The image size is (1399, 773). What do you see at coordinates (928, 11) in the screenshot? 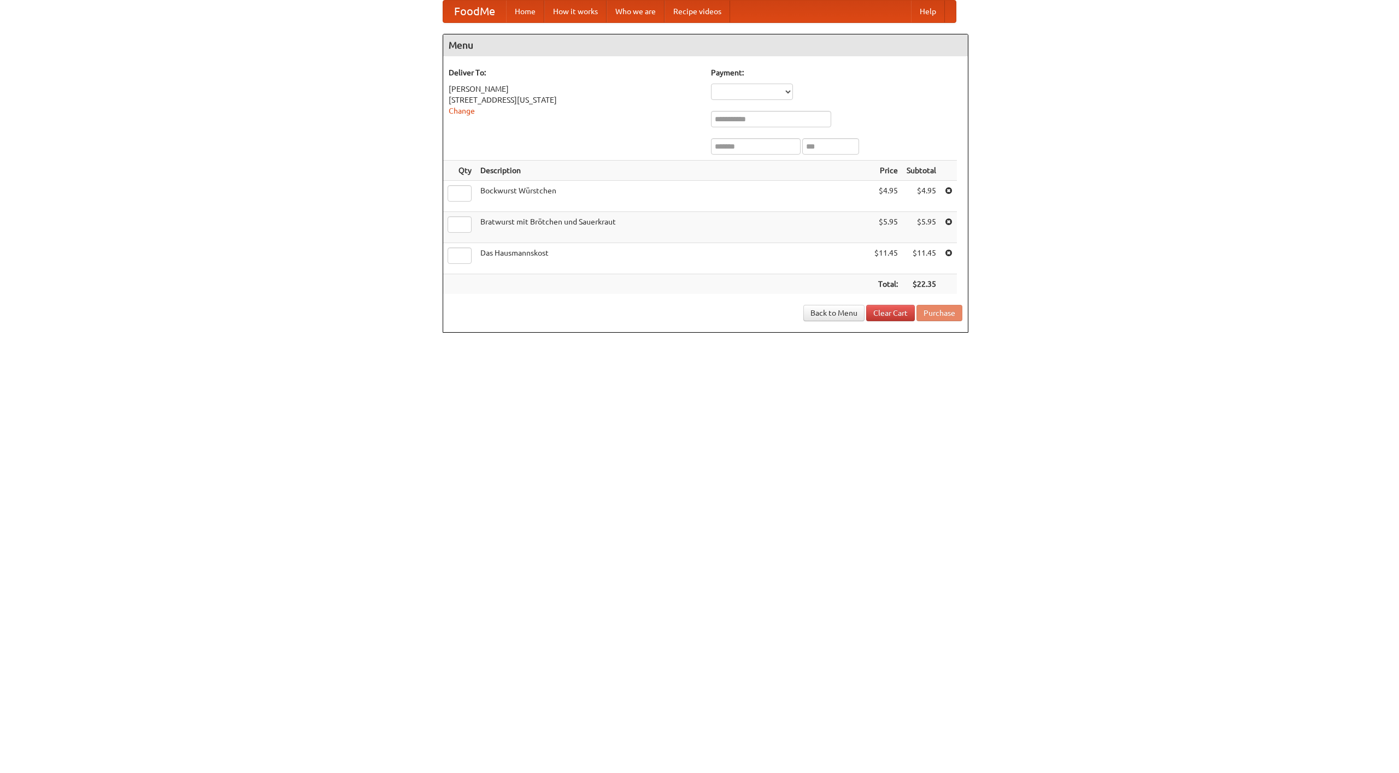
I see `a: Help` at bounding box center [928, 11].